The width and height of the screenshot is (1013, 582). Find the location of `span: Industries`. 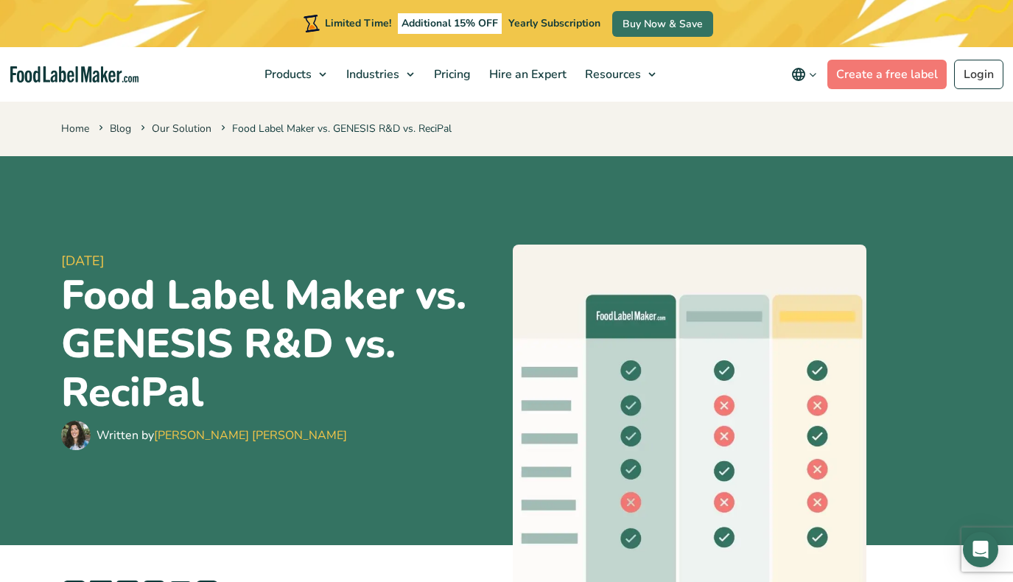

span: Industries is located at coordinates (371, 74).